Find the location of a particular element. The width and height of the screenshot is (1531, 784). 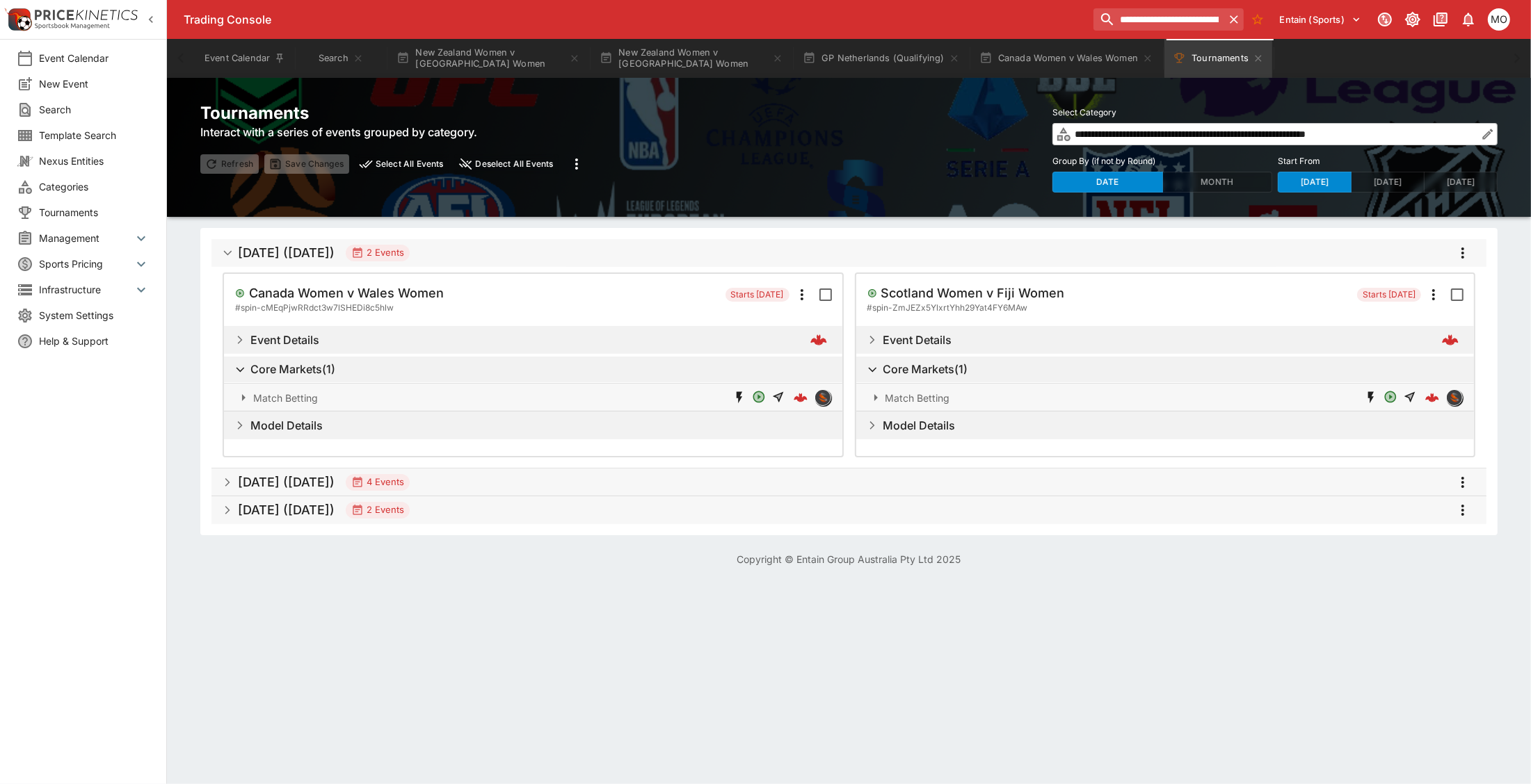

div: 4 Events is located at coordinates (377, 482).